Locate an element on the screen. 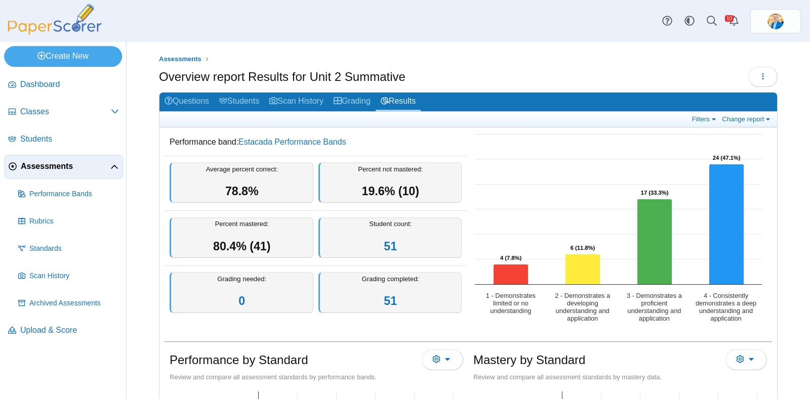  a: Questions is located at coordinates (187, 102).